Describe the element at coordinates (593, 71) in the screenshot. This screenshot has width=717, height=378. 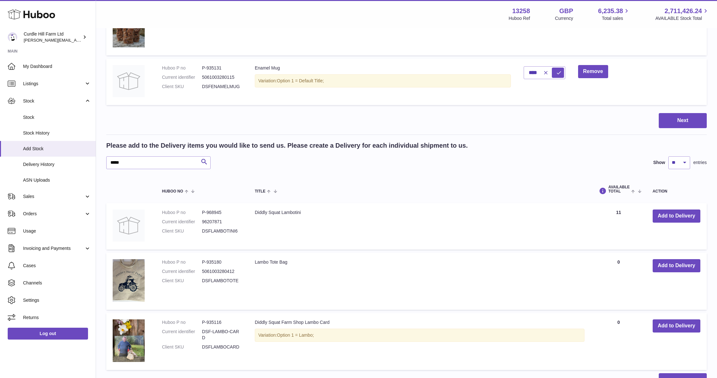
I see `button: Remove` at that location.